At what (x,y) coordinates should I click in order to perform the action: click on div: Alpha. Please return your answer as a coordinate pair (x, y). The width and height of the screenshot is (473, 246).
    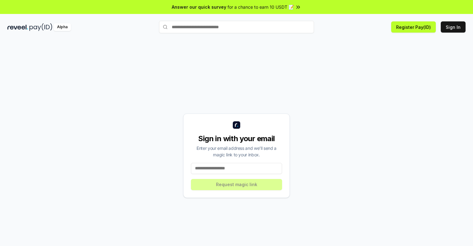
    Looking at the image, I should click on (62, 27).